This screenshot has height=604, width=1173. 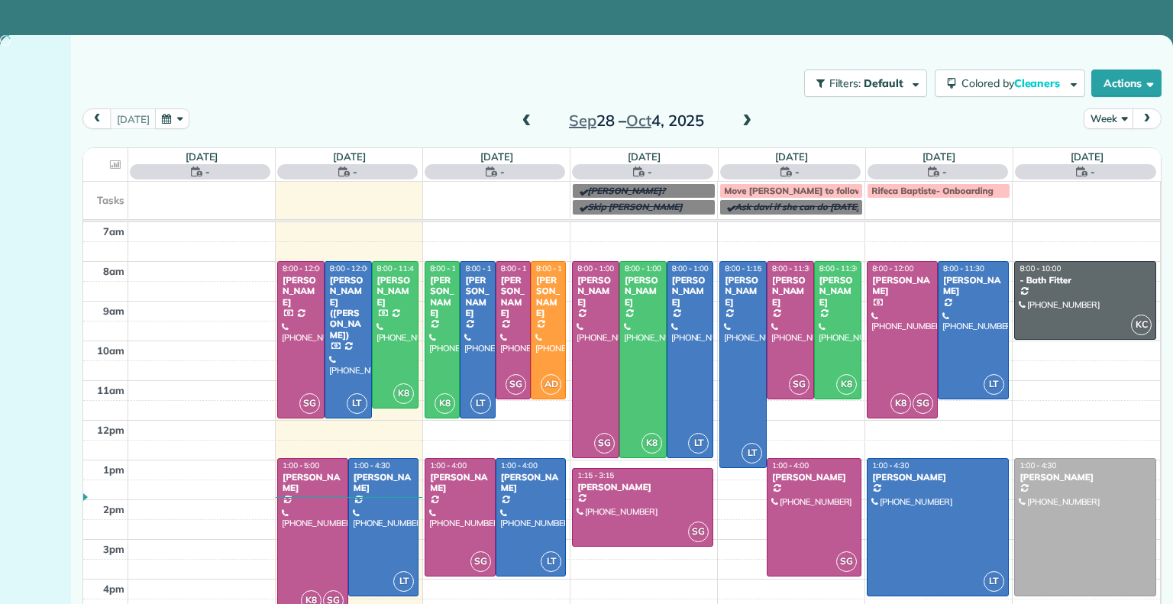 I want to click on span: 8:00 - 1:15, so click(x=743, y=268).